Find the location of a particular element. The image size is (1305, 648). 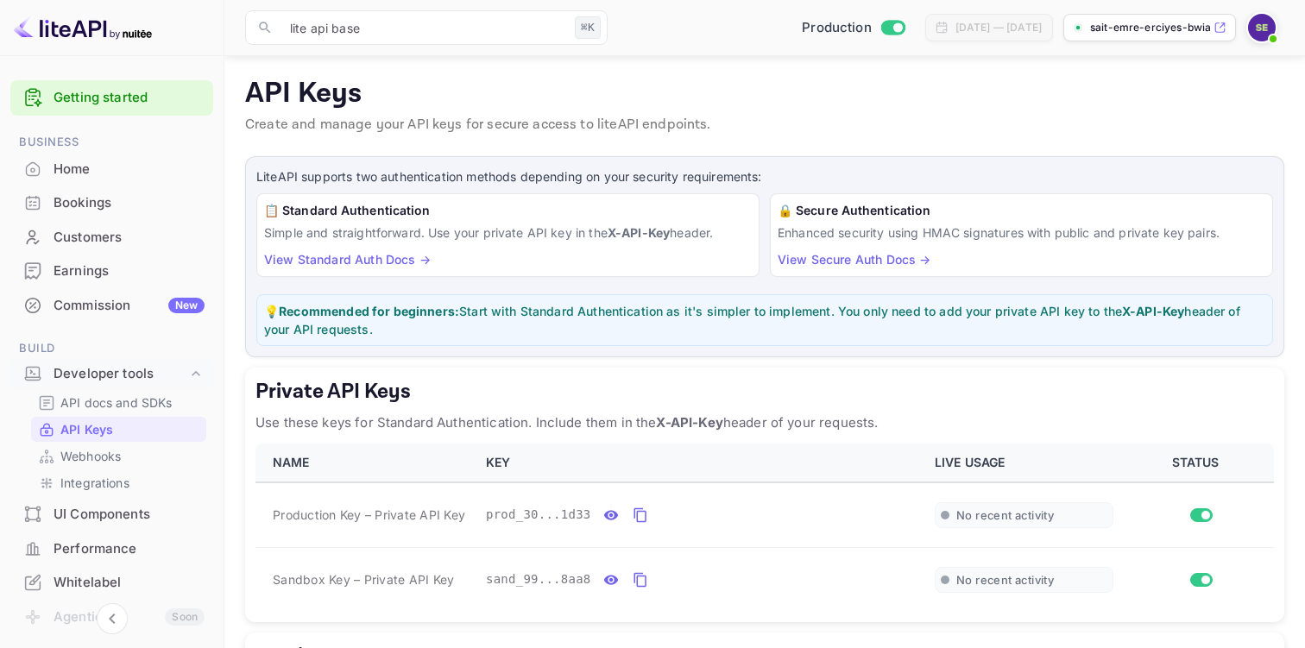

div: Webhooks is located at coordinates (118, 456).